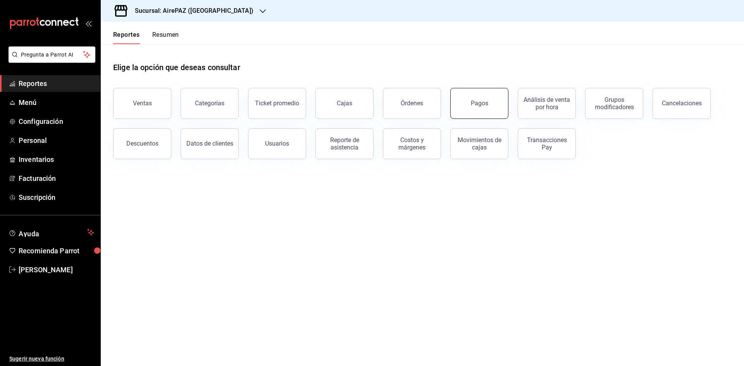 The height and width of the screenshot is (366, 744). I want to click on button: Cancelaciones, so click(682, 104).